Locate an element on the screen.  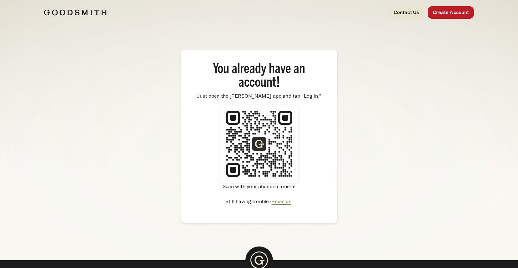
p: Still having trouble? . is located at coordinates (259, 202).